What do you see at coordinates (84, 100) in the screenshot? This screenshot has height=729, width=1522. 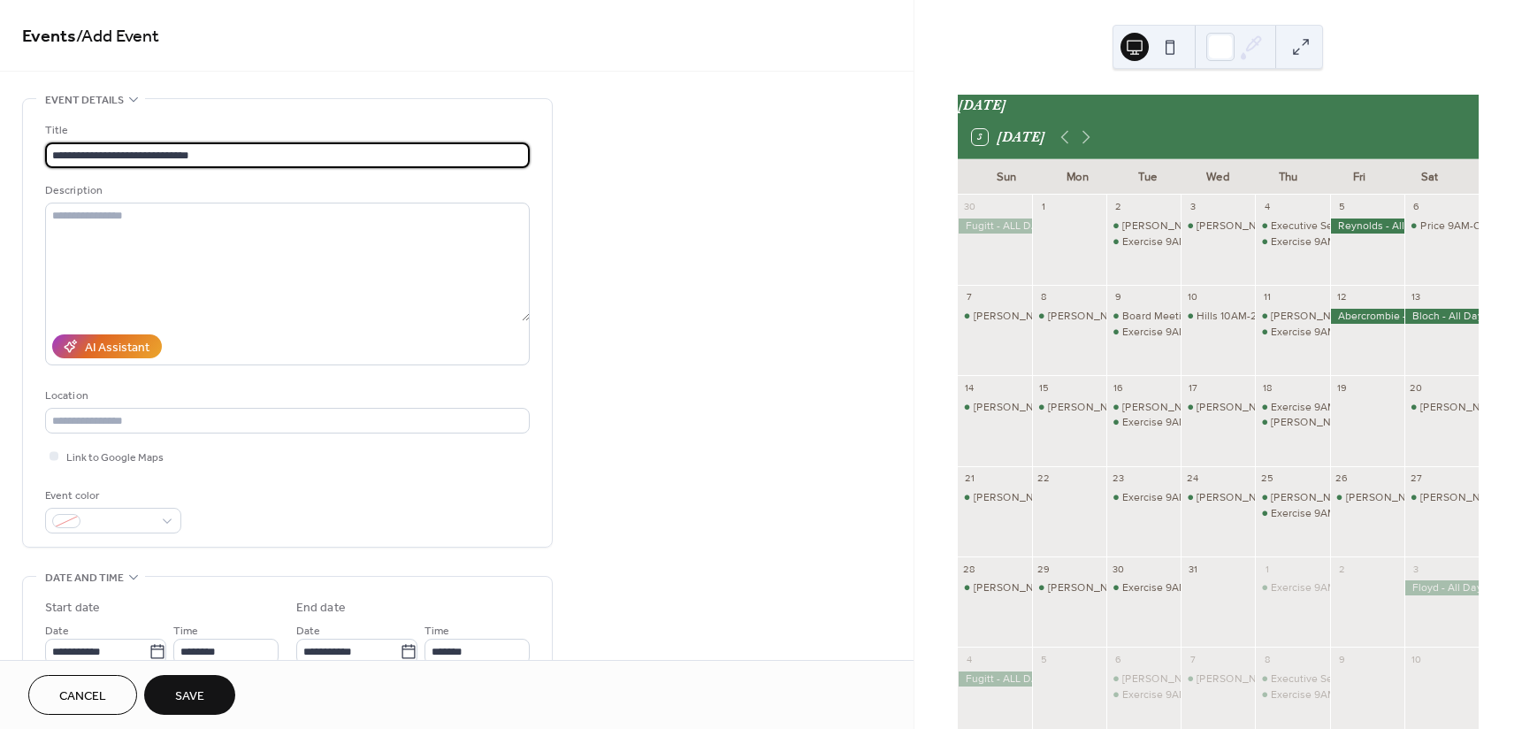 I see `span: Event details` at bounding box center [84, 100].